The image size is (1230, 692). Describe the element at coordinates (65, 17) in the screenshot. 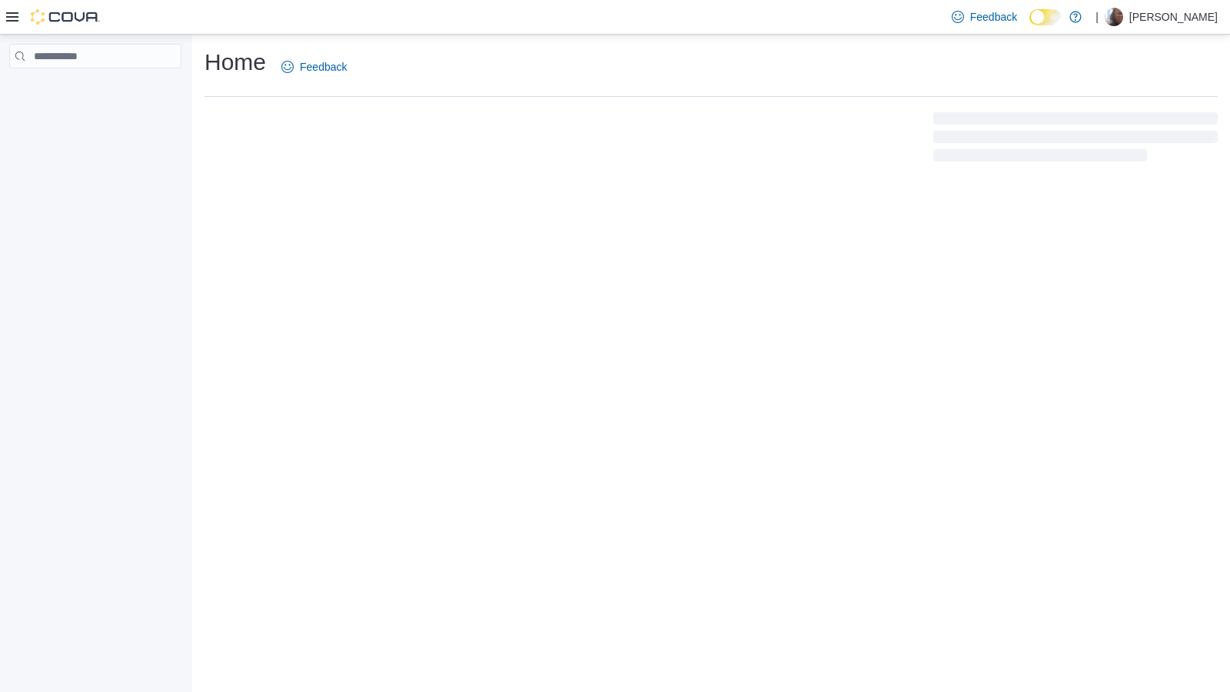

I see `img: Cova` at that location.